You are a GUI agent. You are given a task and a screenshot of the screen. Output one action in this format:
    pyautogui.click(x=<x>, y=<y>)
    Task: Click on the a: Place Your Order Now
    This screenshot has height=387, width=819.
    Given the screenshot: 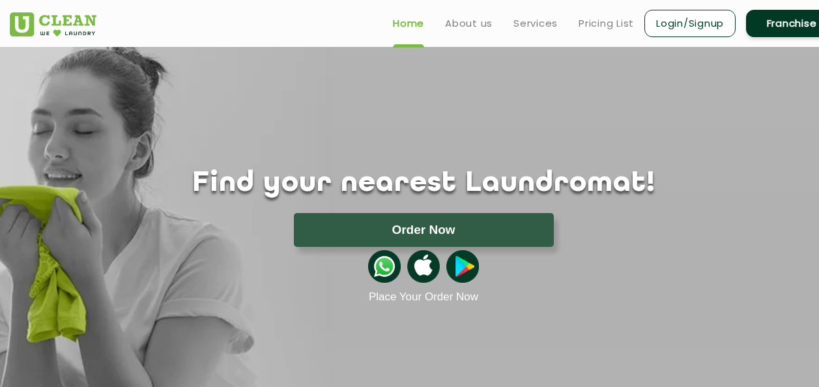 What is the action you would take?
    pyautogui.click(x=424, y=297)
    